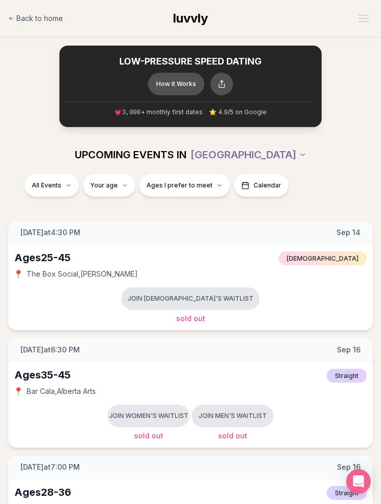 The height and width of the screenshot is (504, 381). I want to click on span: Your age, so click(104, 185).